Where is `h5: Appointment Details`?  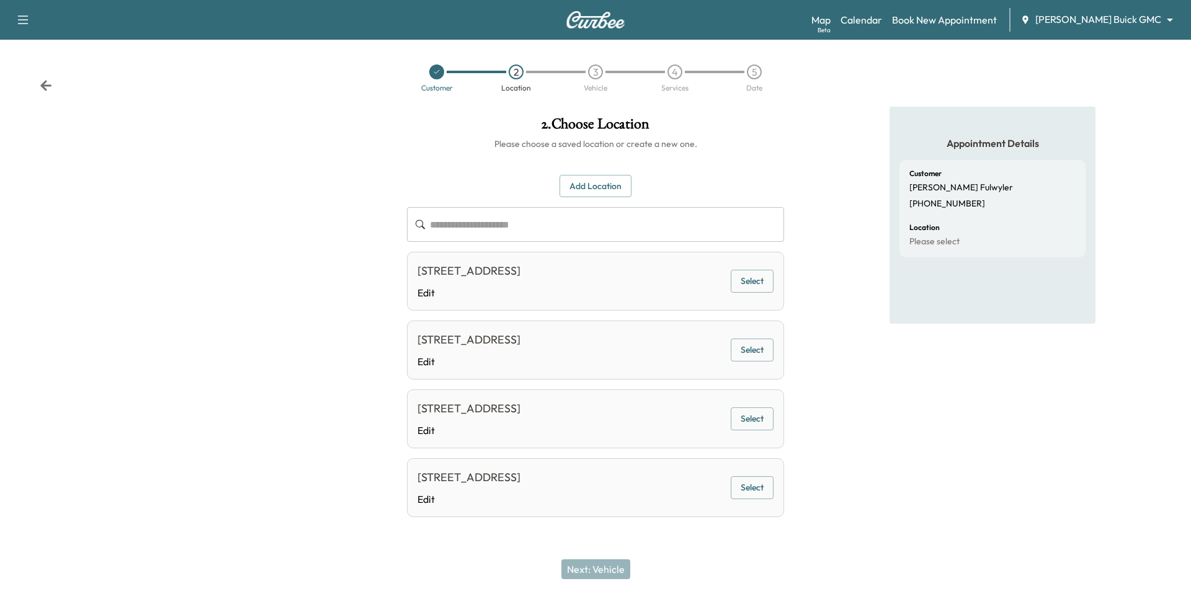 h5: Appointment Details is located at coordinates (992, 143).